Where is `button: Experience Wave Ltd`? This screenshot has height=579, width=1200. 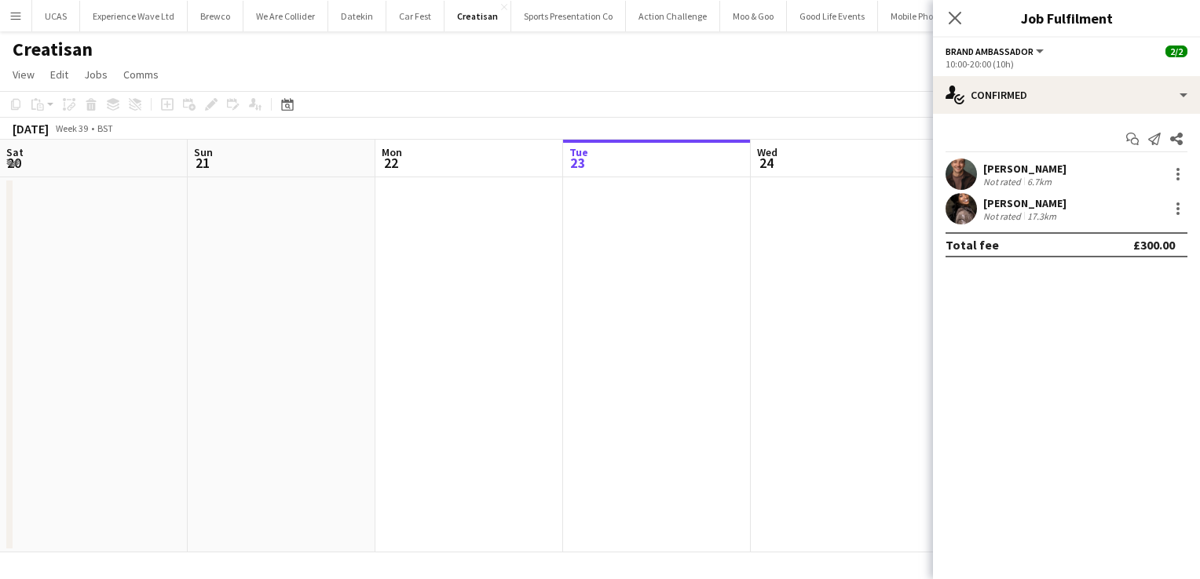
button: Experience Wave Ltd is located at coordinates (133, 16).